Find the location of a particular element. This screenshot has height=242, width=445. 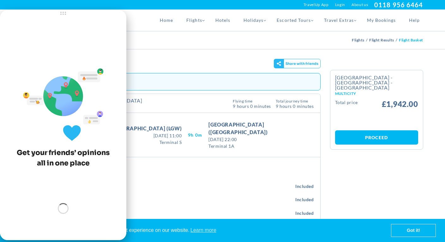

h4: 1 cabin bag is located at coordinates (165, 195).